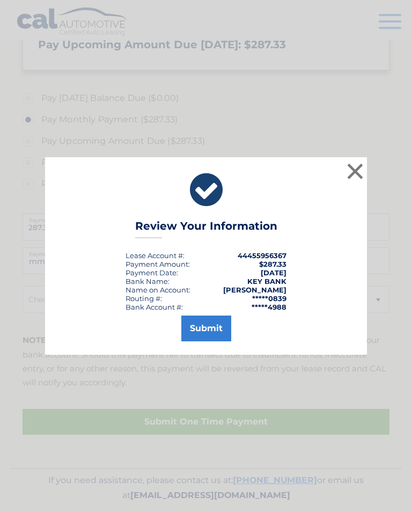  Describe the element at coordinates (206, 228) in the screenshot. I see `h3: Review Your Information` at that location.